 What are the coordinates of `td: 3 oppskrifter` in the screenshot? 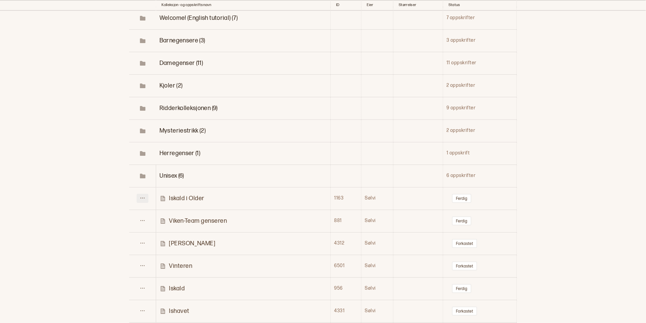 It's located at (479, 40).